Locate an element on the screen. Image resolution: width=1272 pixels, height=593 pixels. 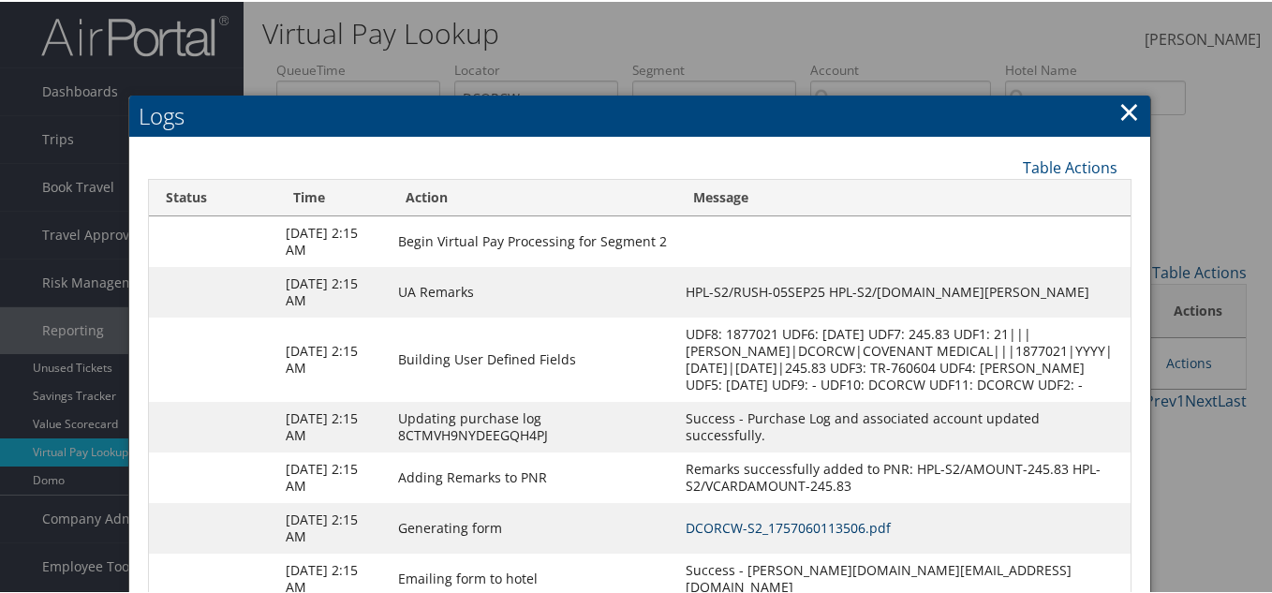
a: DCORCW-S2_1757060113506.pdf is located at coordinates (788, 525).